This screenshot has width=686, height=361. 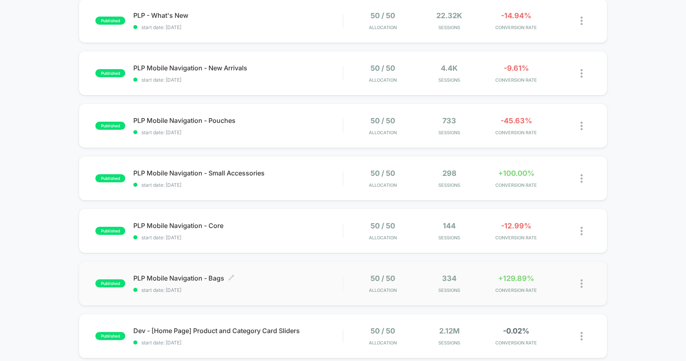 What do you see at coordinates (449, 68) in the screenshot?
I see `span: 4.4k` at bounding box center [449, 68].